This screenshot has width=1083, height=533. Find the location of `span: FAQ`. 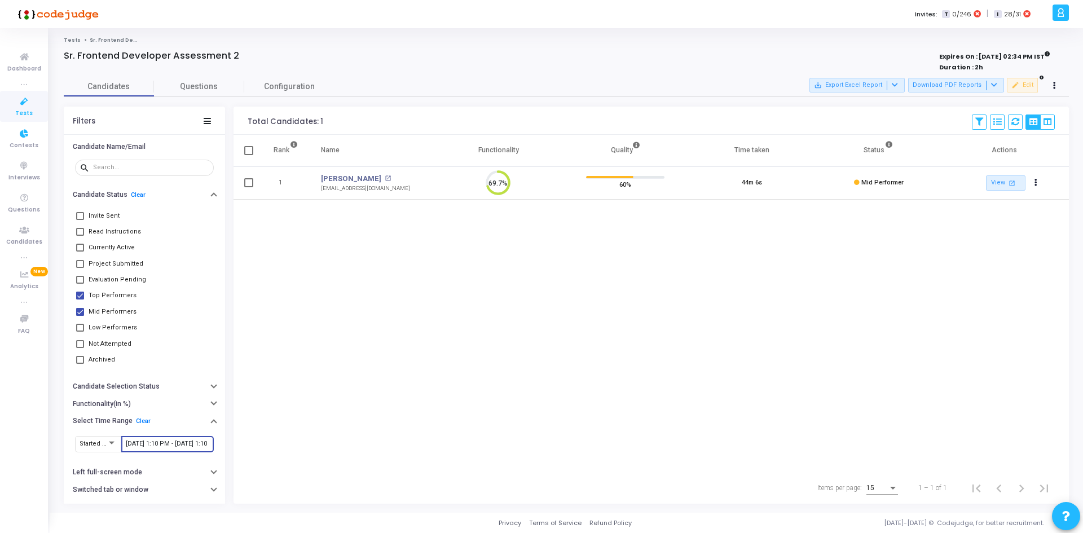

span: FAQ is located at coordinates (24, 331).